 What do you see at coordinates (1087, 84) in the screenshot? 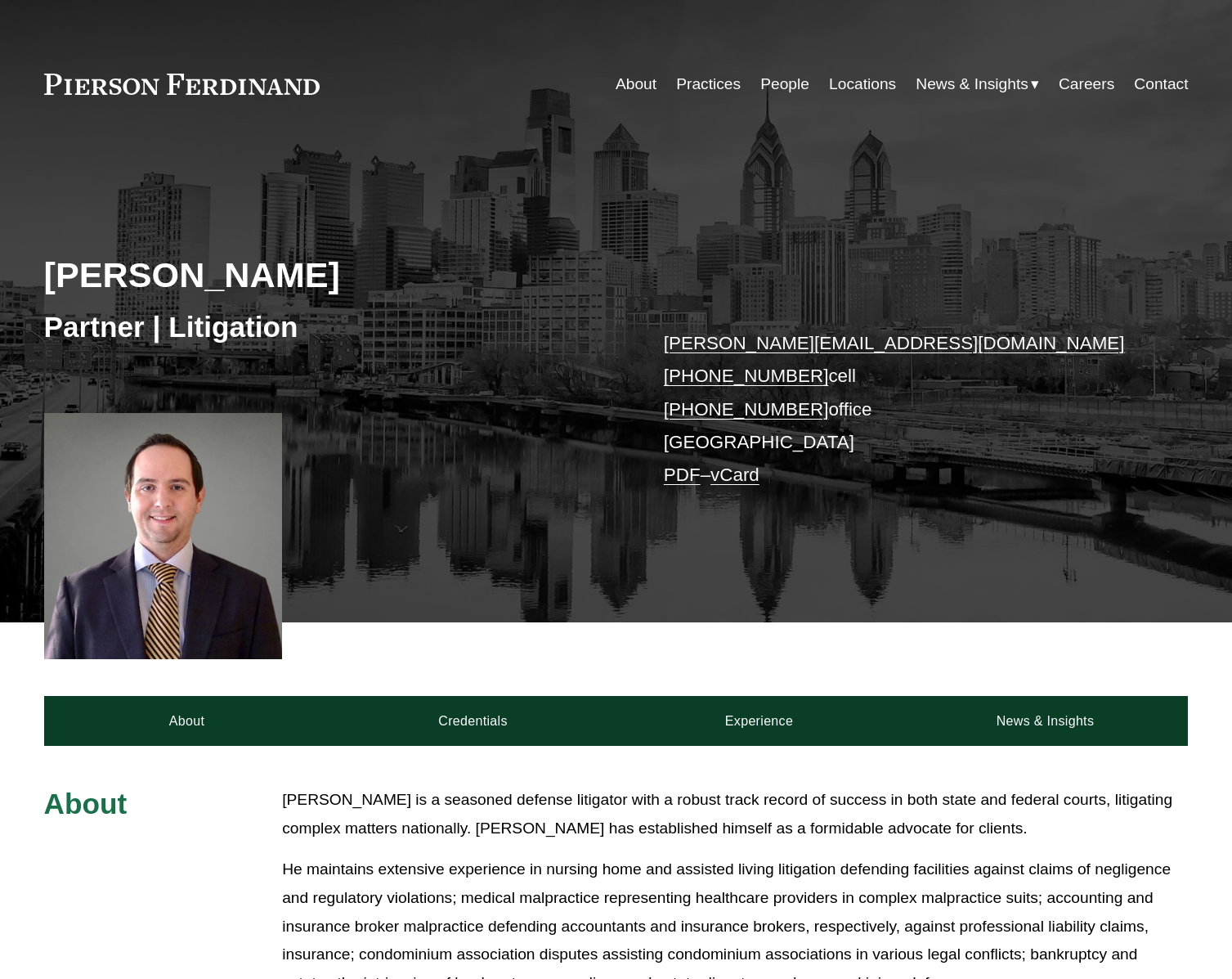
I see `a: Careers` at bounding box center [1087, 84].